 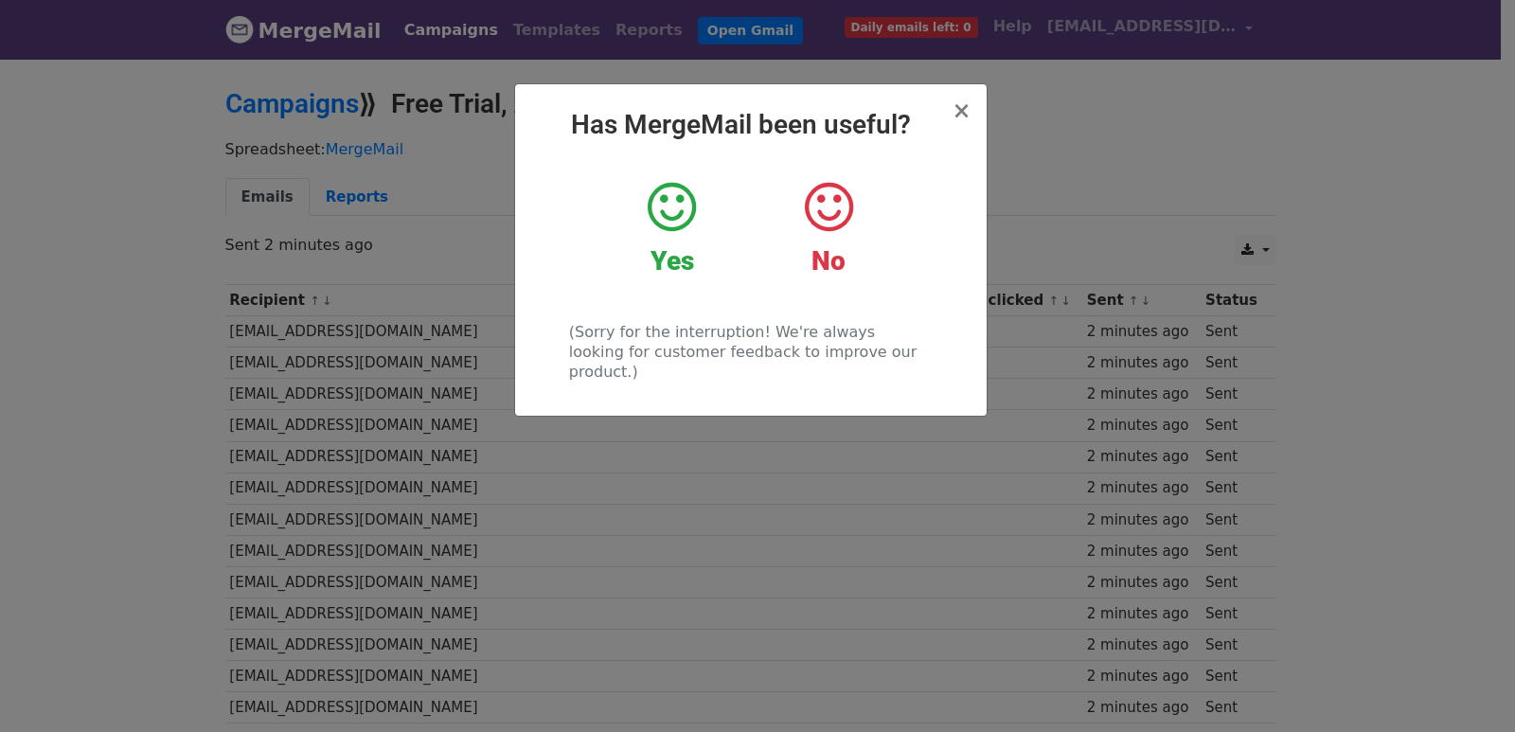 What do you see at coordinates (828, 228) in the screenshot?
I see `a: No` at bounding box center [828, 228].